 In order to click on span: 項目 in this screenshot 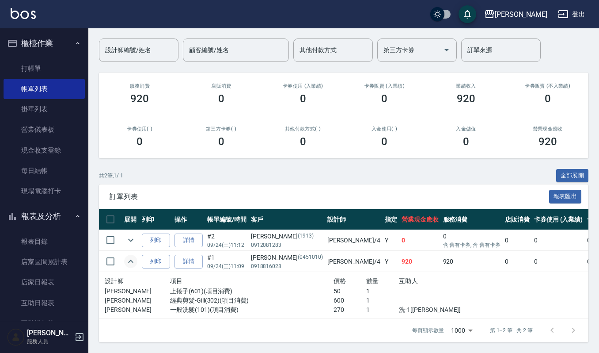, I will do `click(176, 281)`.